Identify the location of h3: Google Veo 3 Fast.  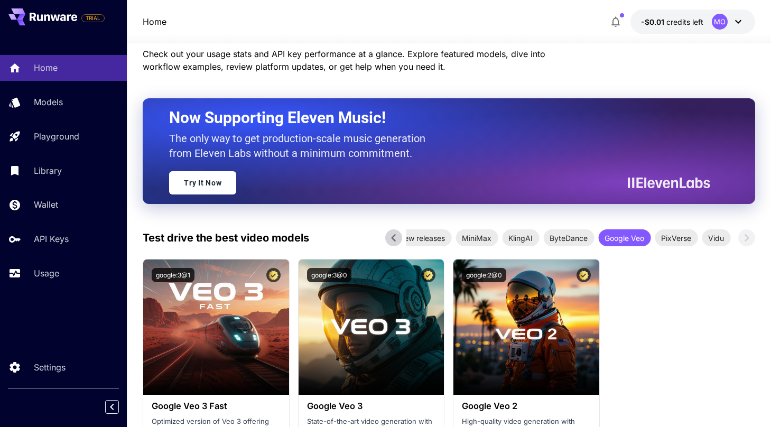
(216, 406).